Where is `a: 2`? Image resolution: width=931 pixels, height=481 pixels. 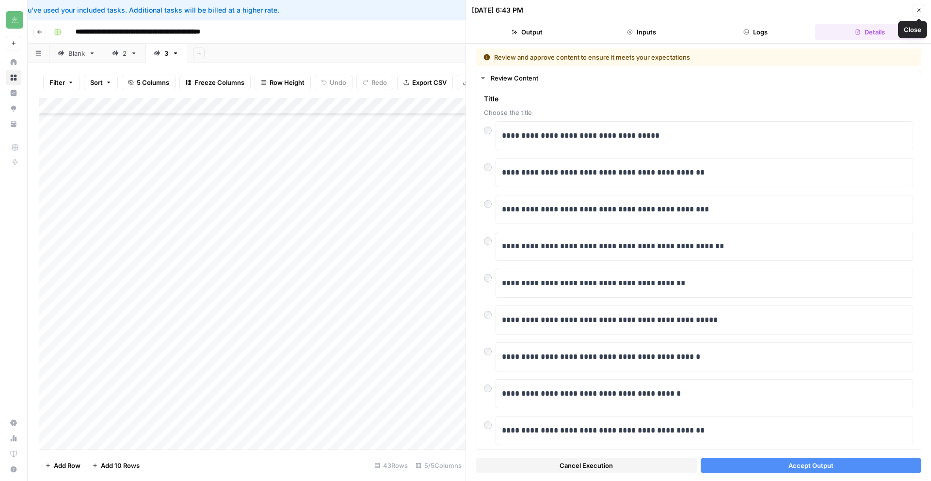 a: 2 is located at coordinates (125, 53).